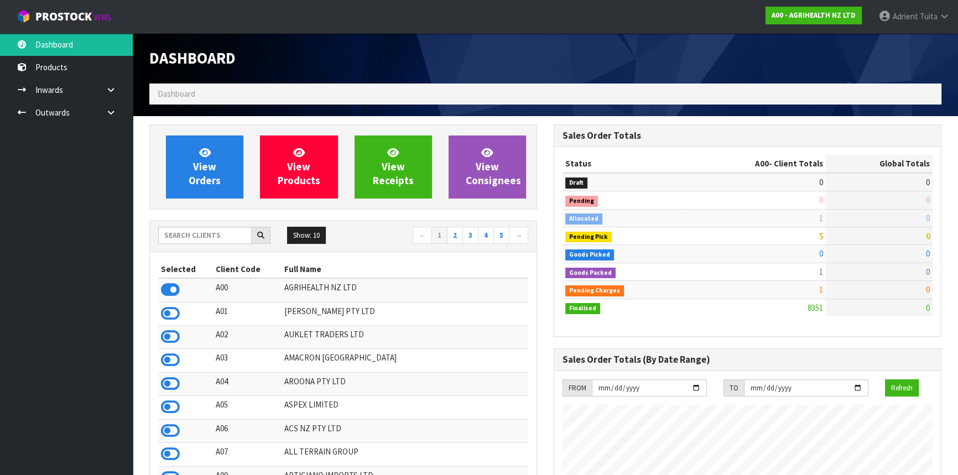  Describe the element at coordinates (583, 309) in the screenshot. I see `span: Finalised` at that location.